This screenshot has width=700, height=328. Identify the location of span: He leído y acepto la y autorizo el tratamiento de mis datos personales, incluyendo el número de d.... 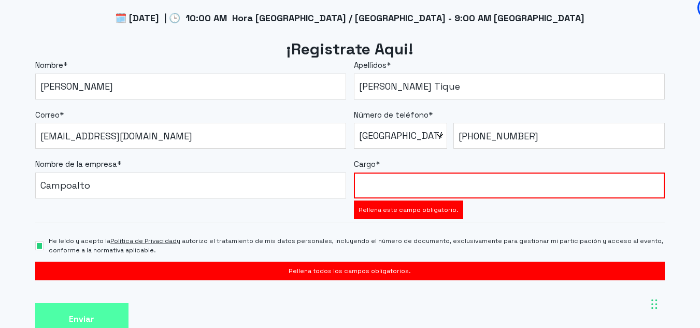
(356, 246).